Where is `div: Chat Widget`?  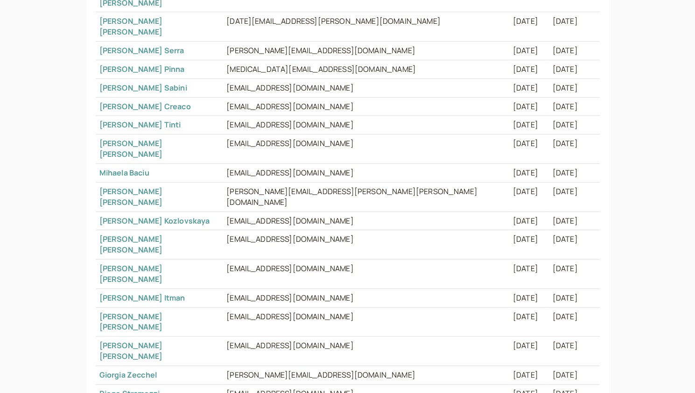 div: Chat Widget is located at coordinates (671, 370).